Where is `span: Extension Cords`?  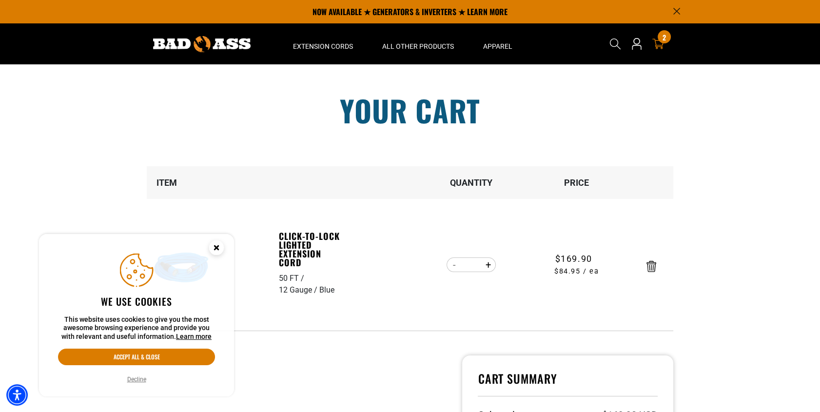 span: Extension Cords is located at coordinates (323, 46).